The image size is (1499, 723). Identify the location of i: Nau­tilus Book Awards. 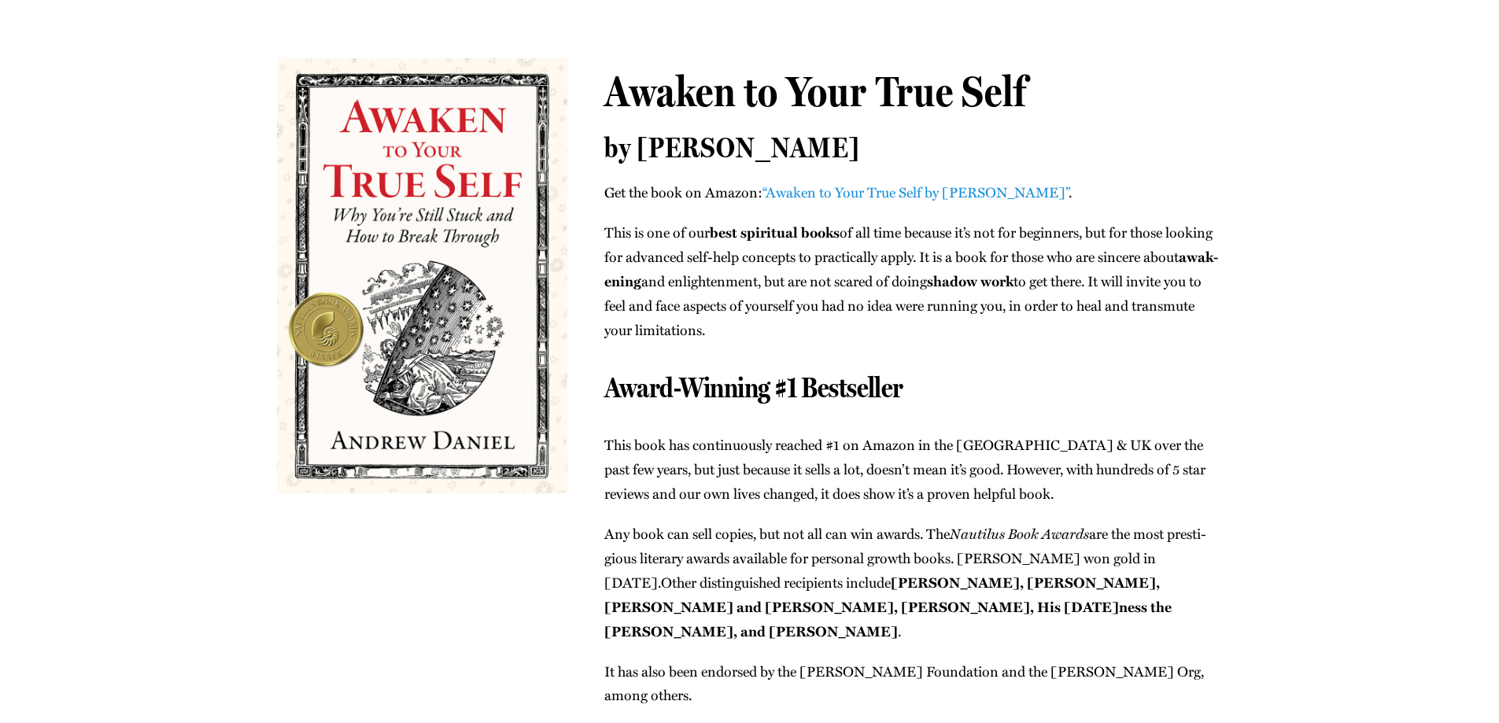
(1019, 533).